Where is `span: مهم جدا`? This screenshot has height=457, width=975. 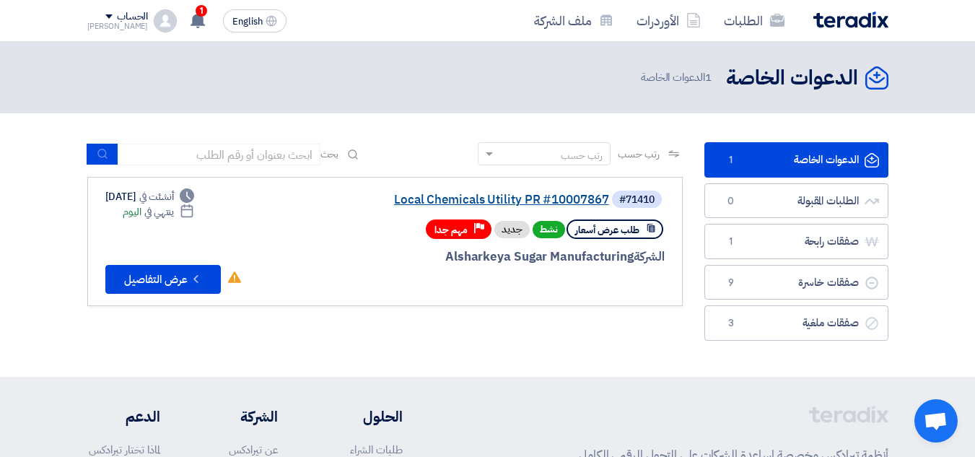
span: مهم جدا is located at coordinates (451, 230).